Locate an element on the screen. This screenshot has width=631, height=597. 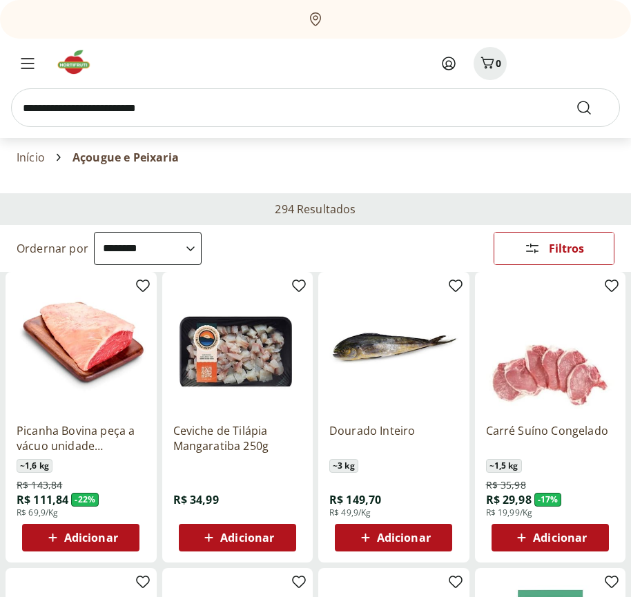
img: Dourado Inteiro is located at coordinates (394, 347).